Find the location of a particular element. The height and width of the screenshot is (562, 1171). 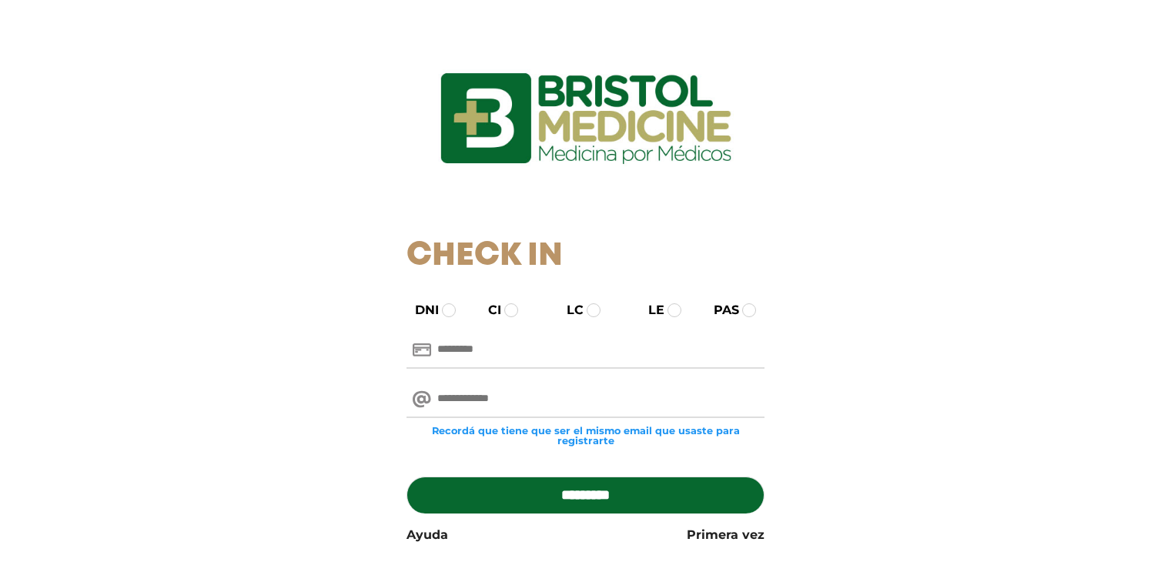

label: PAS is located at coordinates (719, 310).